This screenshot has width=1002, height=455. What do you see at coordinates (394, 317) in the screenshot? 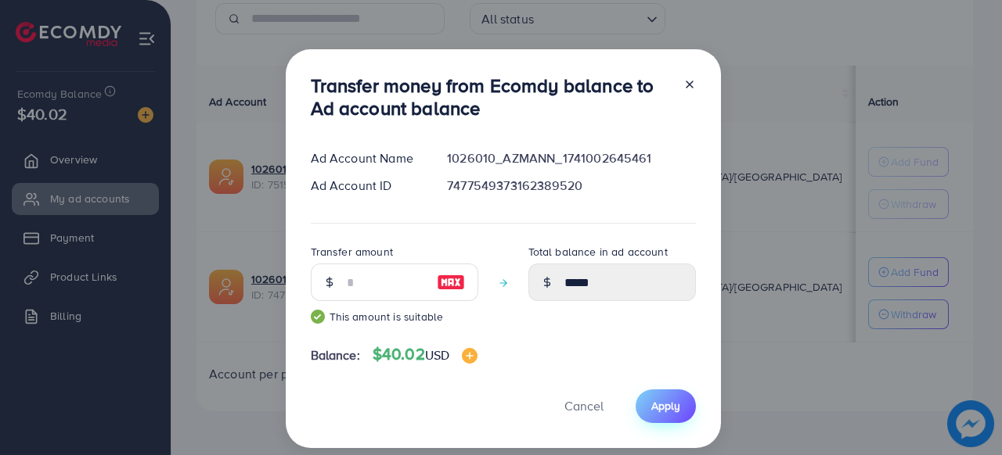
I see `small: This amount is suitable` at bounding box center [394, 317].